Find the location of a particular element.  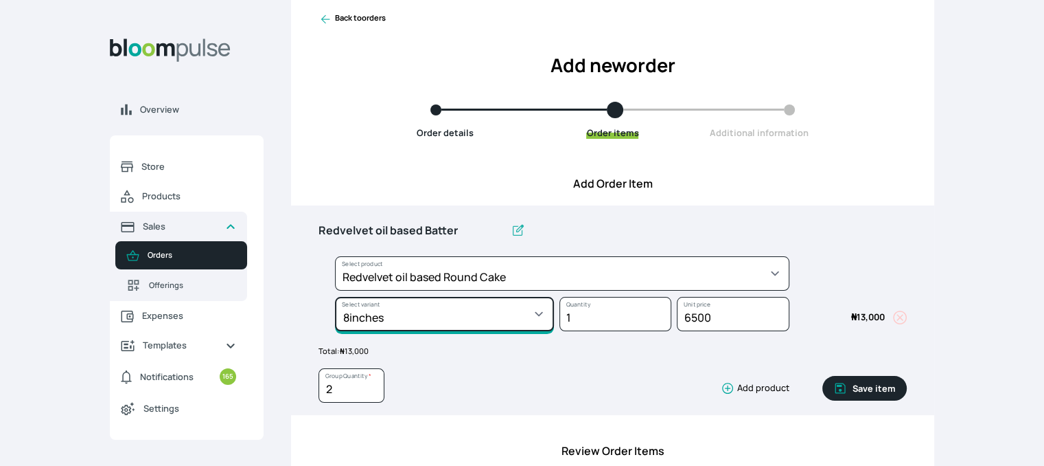

img: Bloom Logo is located at coordinates (170, 50).